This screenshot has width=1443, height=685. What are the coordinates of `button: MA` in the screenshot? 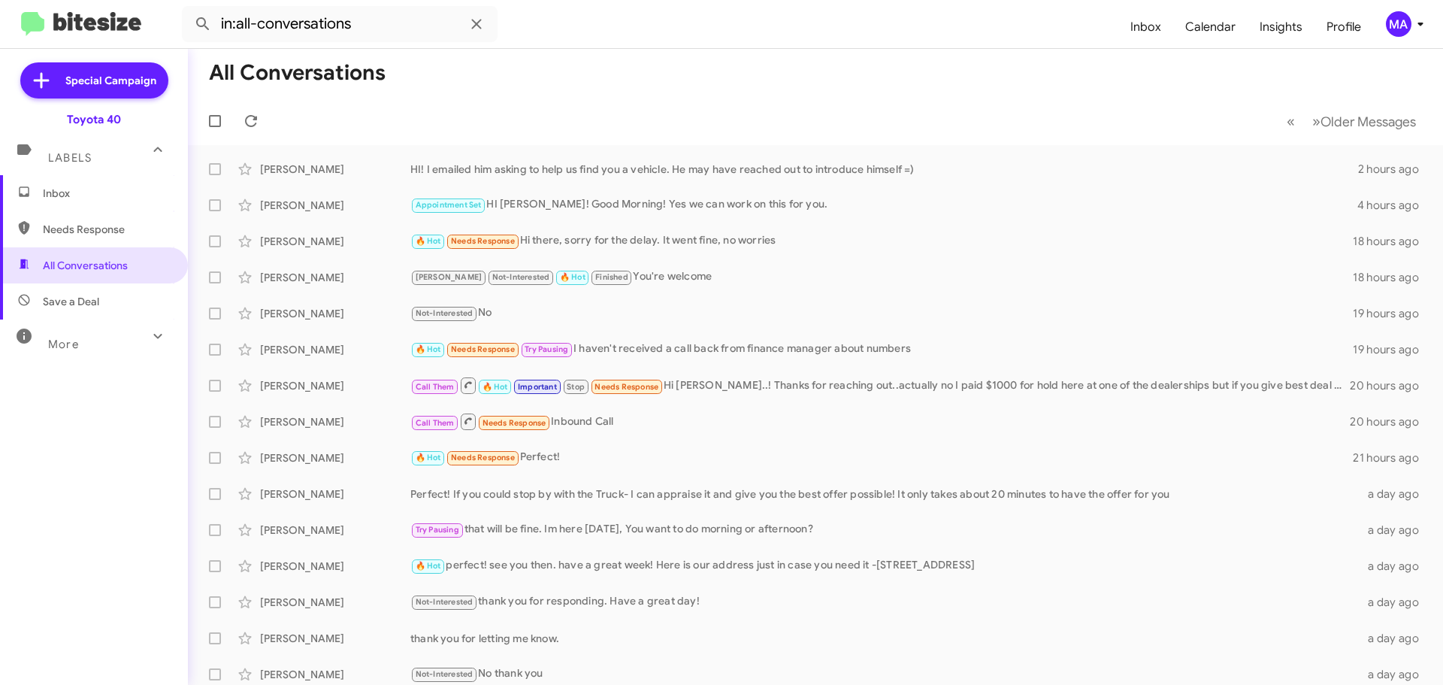 It's located at (1400, 24).